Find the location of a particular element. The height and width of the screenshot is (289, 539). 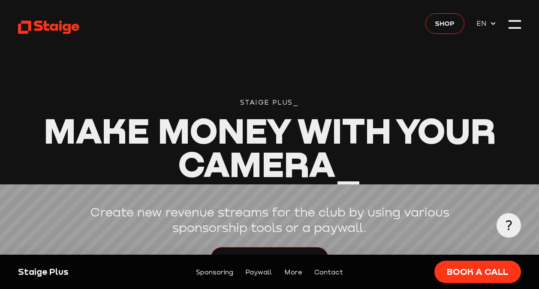

a: Book a sales call is located at coordinates (269, 258).